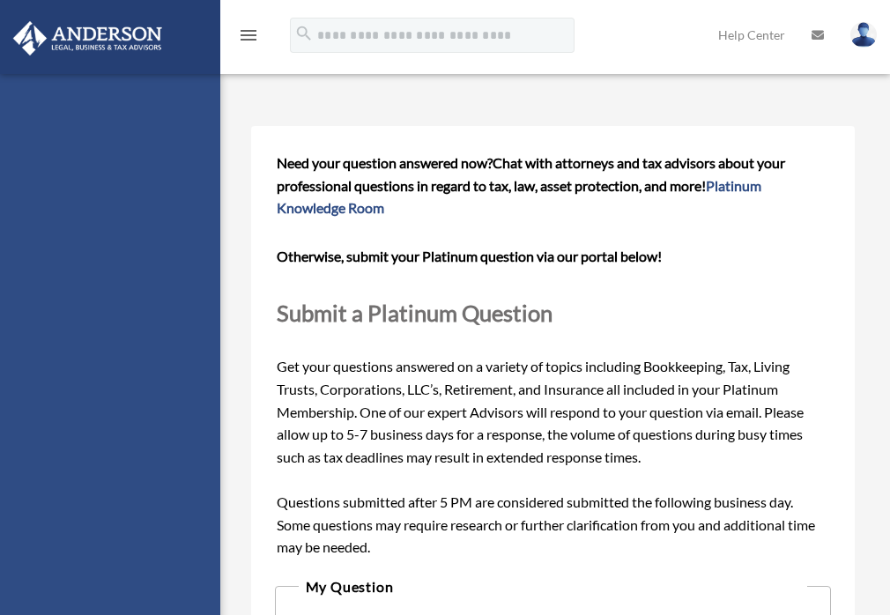 This screenshot has width=890, height=615. I want to click on img: User Pic, so click(864, 34).